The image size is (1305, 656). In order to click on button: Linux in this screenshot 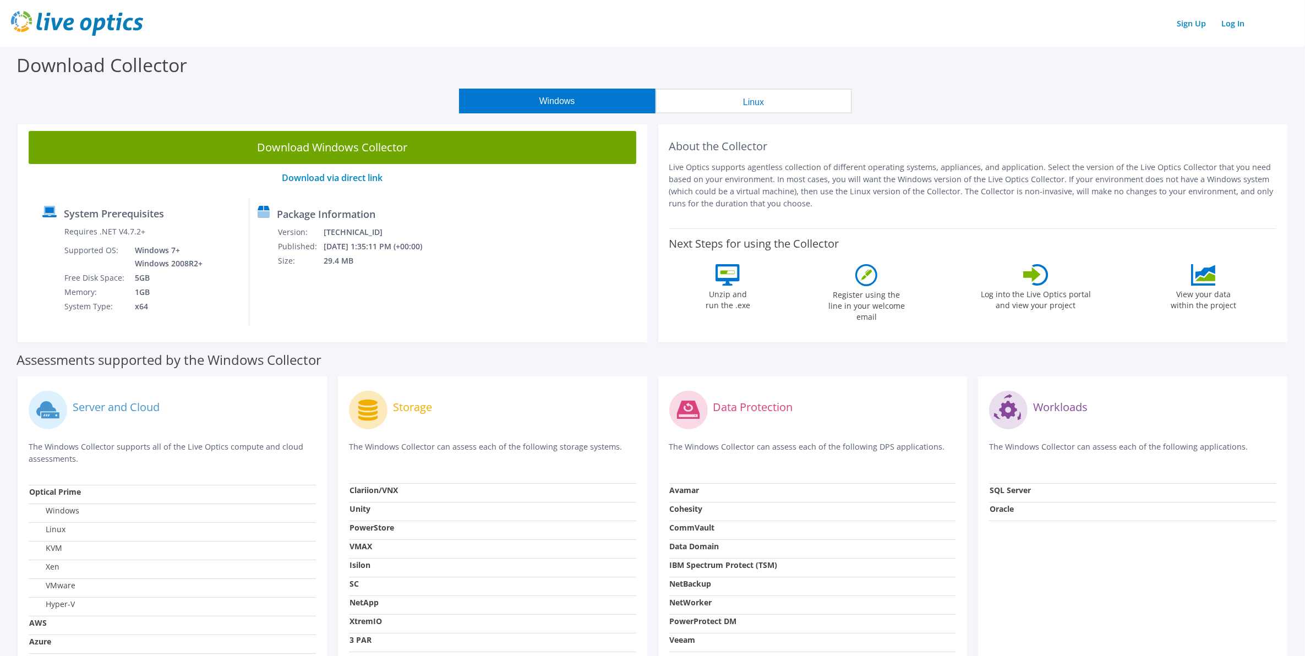, I will do `click(754, 101)`.